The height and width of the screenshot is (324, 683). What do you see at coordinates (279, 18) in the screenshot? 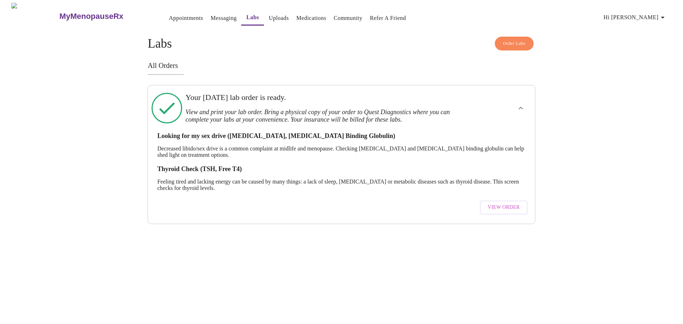
I see `a: Uploads` at bounding box center [279, 18].